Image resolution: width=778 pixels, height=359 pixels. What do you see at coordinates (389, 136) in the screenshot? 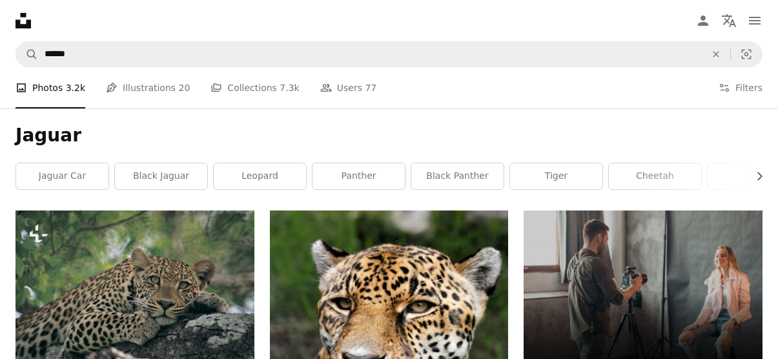
I see `h1: Jaguar` at bounding box center [389, 136].